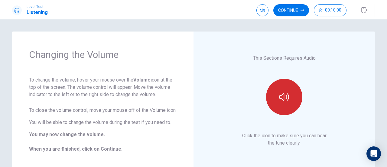  What do you see at coordinates (284, 139) in the screenshot?
I see `p: Click the icon to make sure you can hear the tune clearly.` at bounding box center [284, 139].